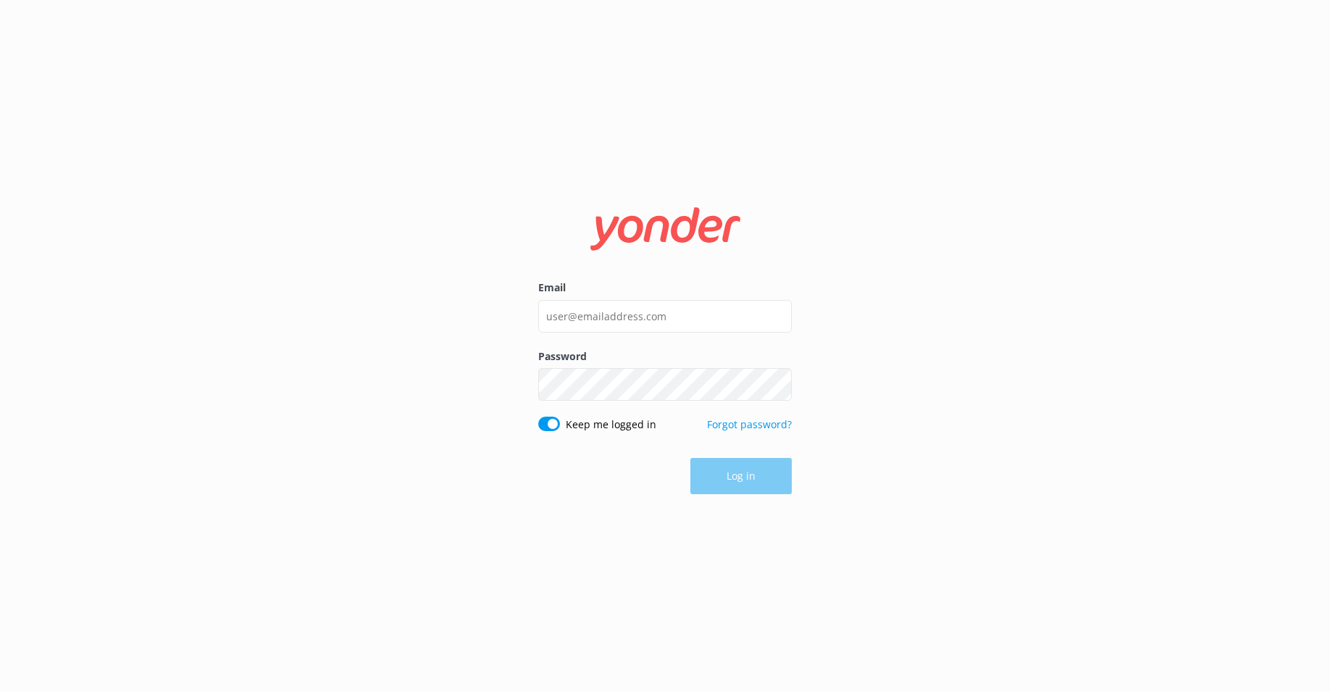 Image resolution: width=1330 pixels, height=692 pixels. I want to click on button: Show password, so click(777, 385).